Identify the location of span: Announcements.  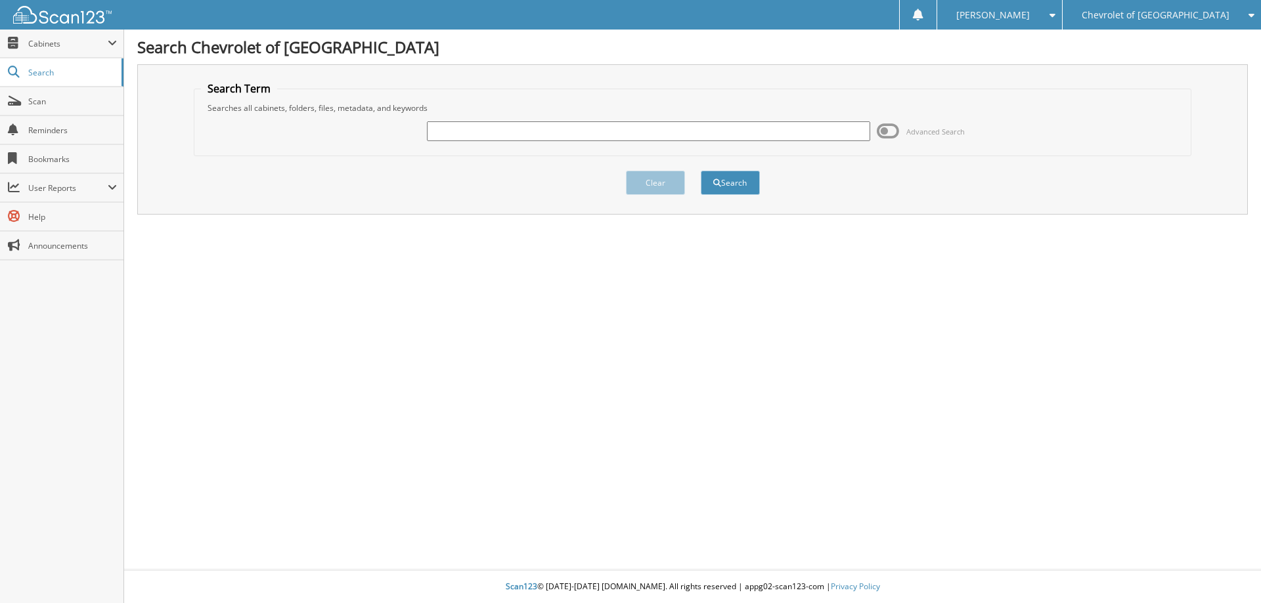
(72, 246).